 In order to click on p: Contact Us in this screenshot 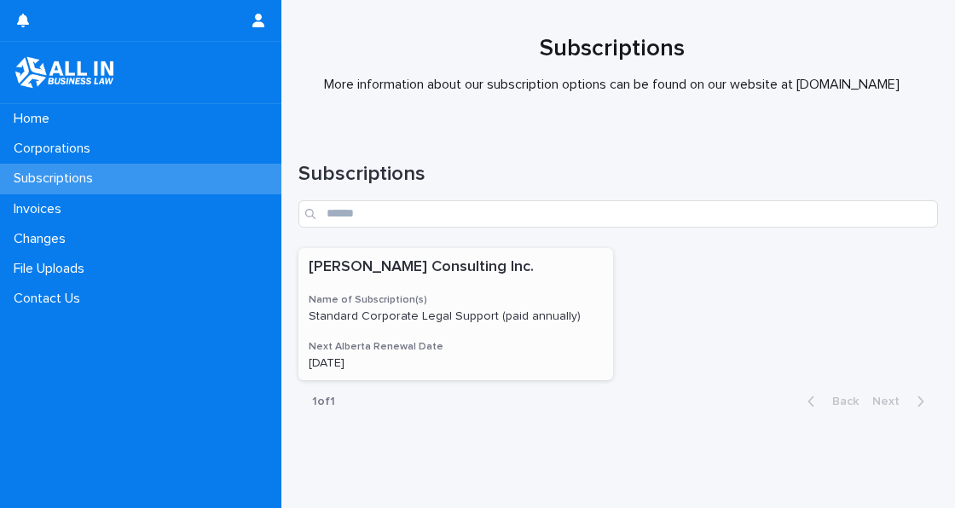, I will do `click(50, 299)`.